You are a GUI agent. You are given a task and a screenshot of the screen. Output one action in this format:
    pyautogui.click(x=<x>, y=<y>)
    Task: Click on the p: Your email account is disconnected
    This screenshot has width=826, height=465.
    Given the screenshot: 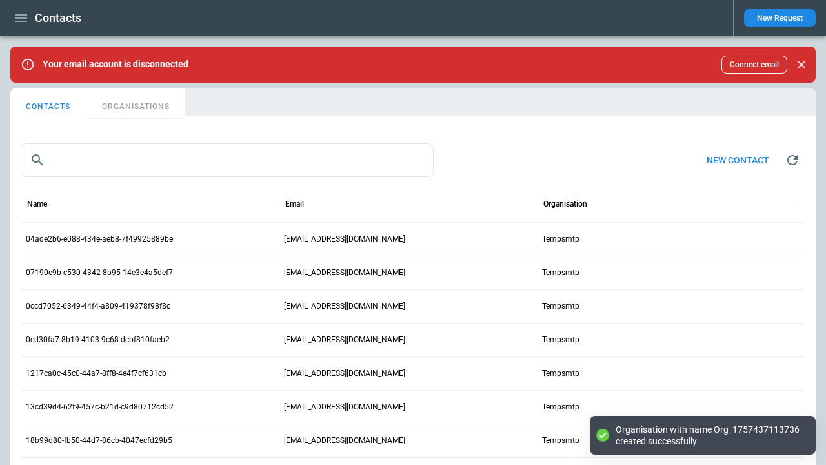 What is the action you would take?
    pyautogui.click(x=115, y=64)
    